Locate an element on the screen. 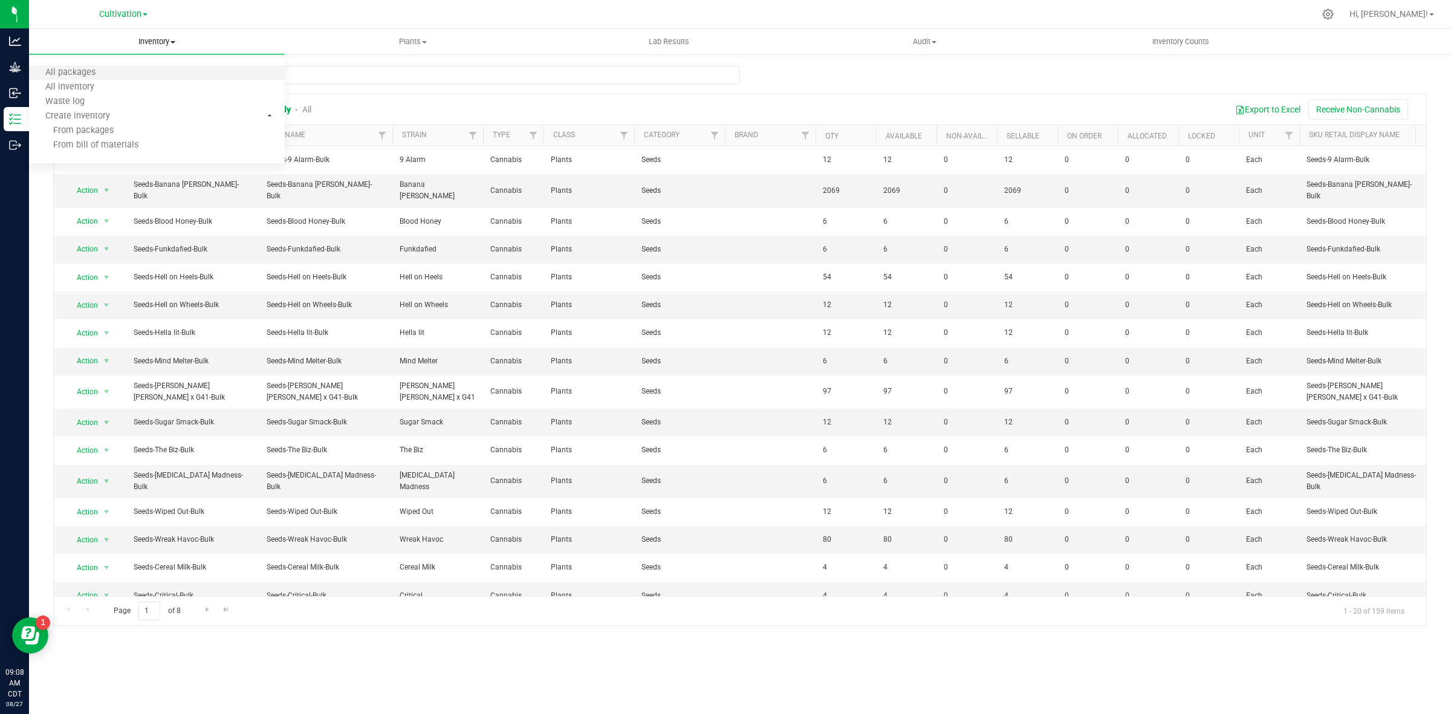 The image size is (1451, 714). span: Blood Honey is located at coordinates (438, 221).